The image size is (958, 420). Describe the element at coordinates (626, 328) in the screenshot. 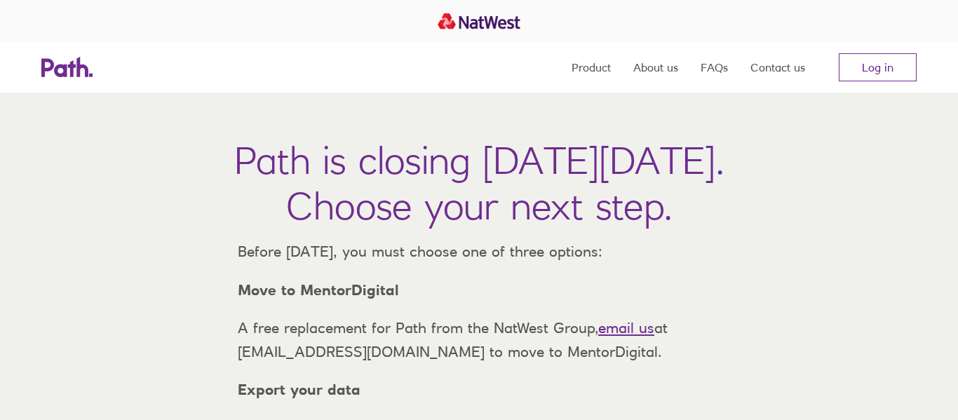

I see `a: email us` at that location.